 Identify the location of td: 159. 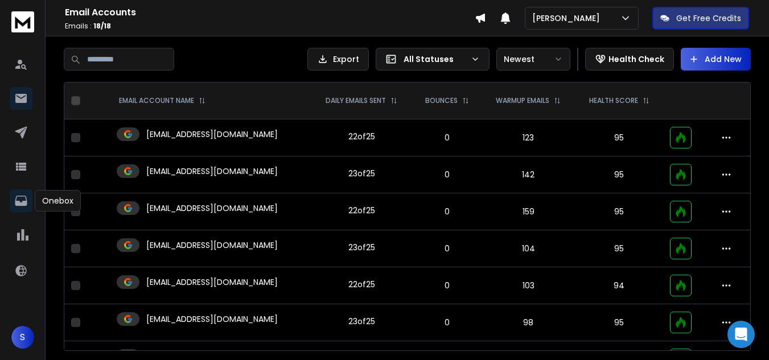
(528, 212).